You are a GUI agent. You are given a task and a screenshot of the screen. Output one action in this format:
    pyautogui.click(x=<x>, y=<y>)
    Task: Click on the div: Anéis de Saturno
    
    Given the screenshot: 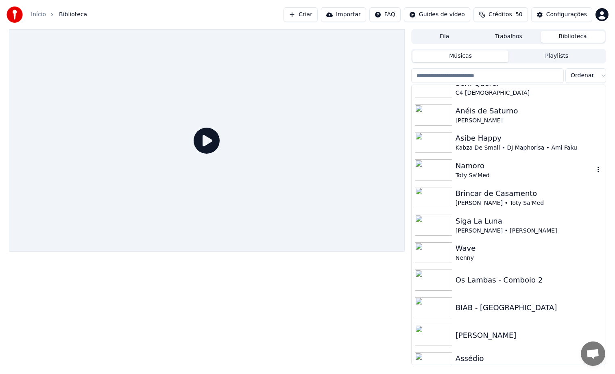 What is the action you would take?
    pyautogui.click(x=529, y=111)
    